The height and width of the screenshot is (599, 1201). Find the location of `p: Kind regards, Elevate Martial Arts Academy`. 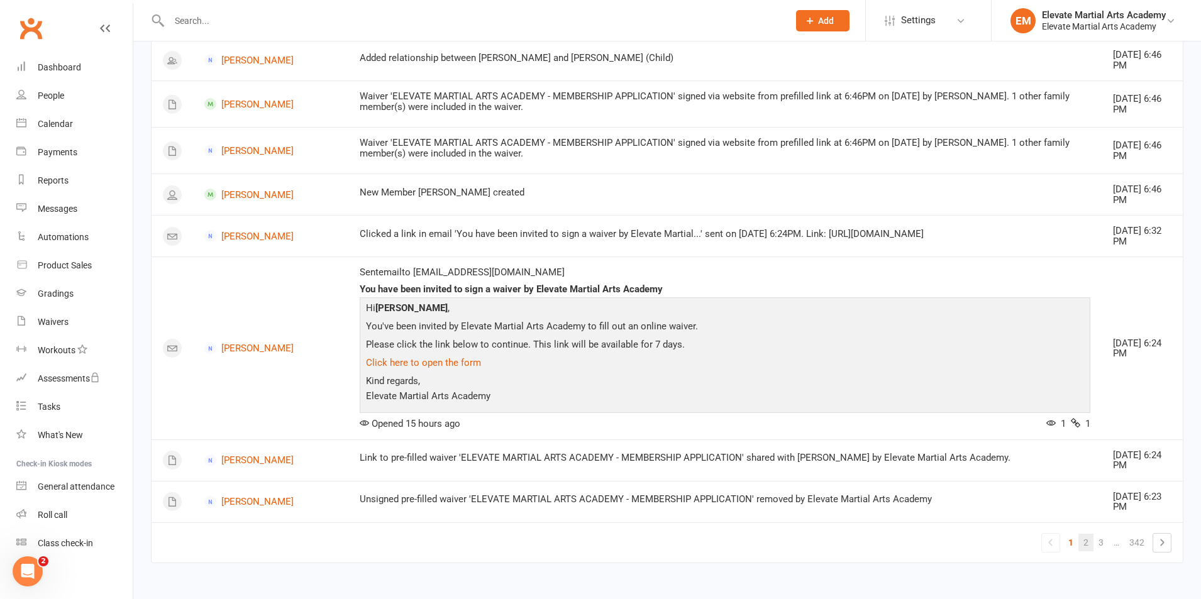

p: Kind regards, Elevate Martial Arts Academy is located at coordinates (724, 390).